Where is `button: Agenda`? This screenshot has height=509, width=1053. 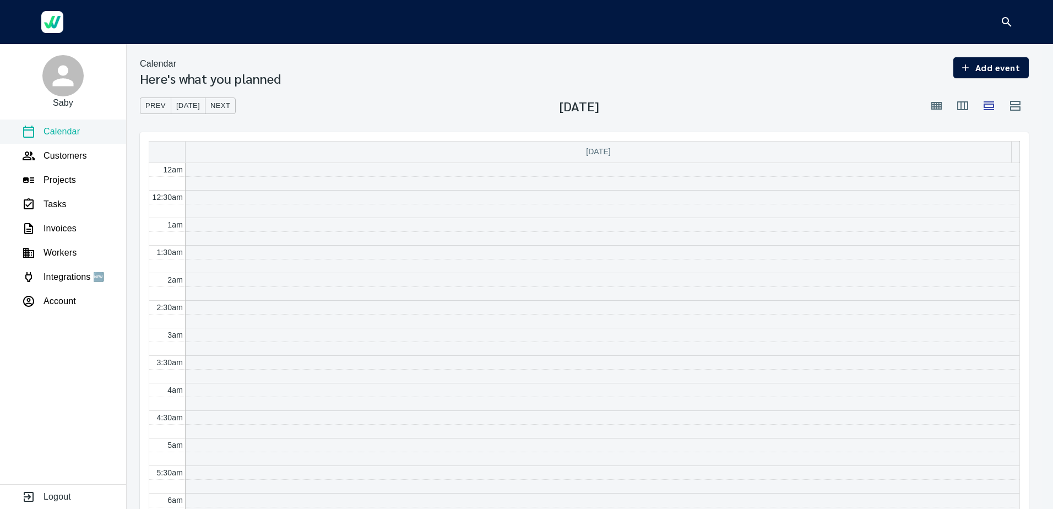 button: Agenda is located at coordinates (1016, 106).